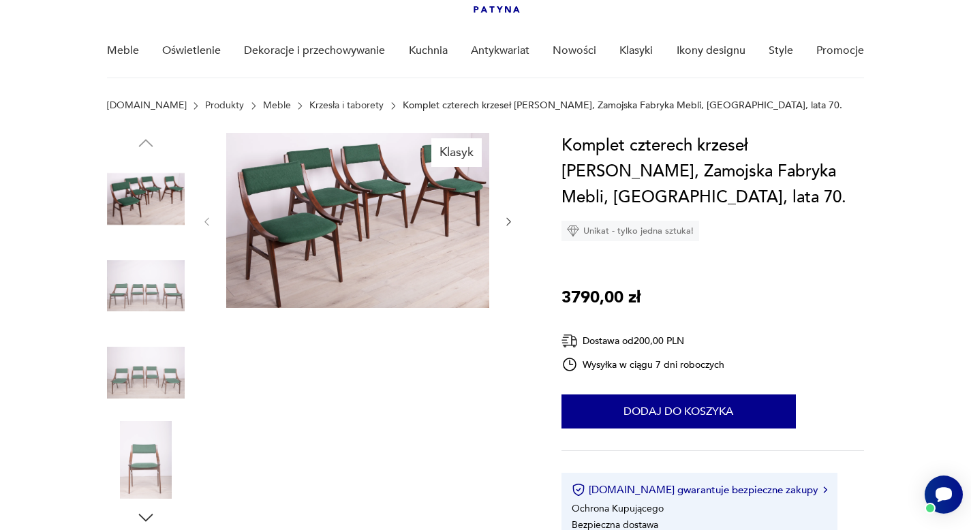 This screenshot has height=530, width=971. Describe the element at coordinates (457, 153) in the screenshot. I see `div: Klasyk` at that location.